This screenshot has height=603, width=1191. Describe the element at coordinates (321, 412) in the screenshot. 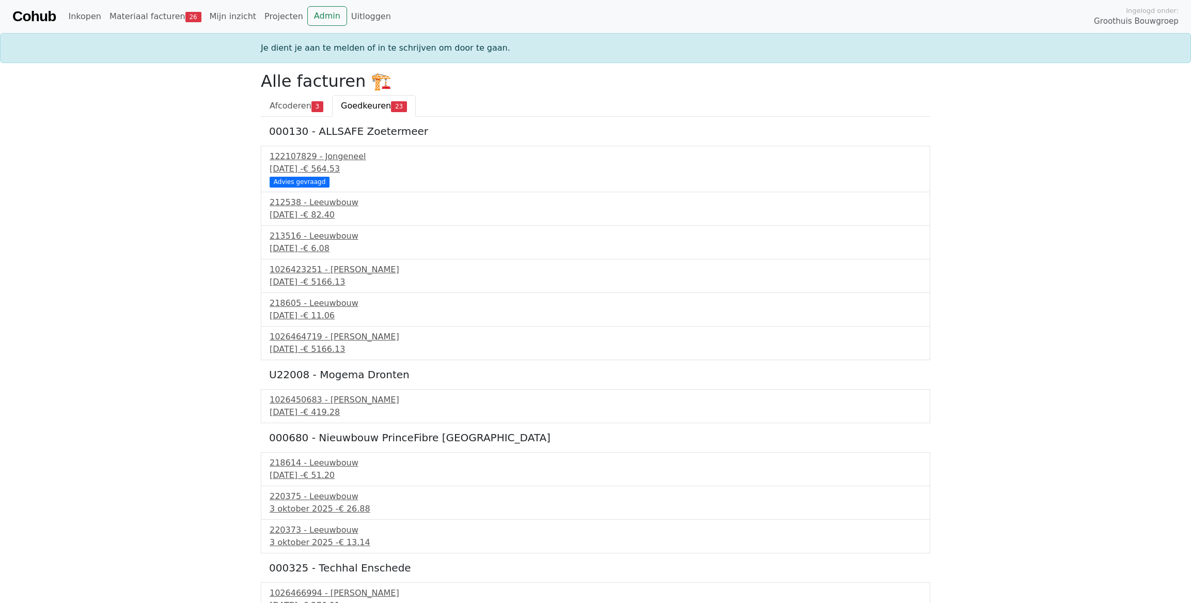

I see `span: € 419.28` at that location.